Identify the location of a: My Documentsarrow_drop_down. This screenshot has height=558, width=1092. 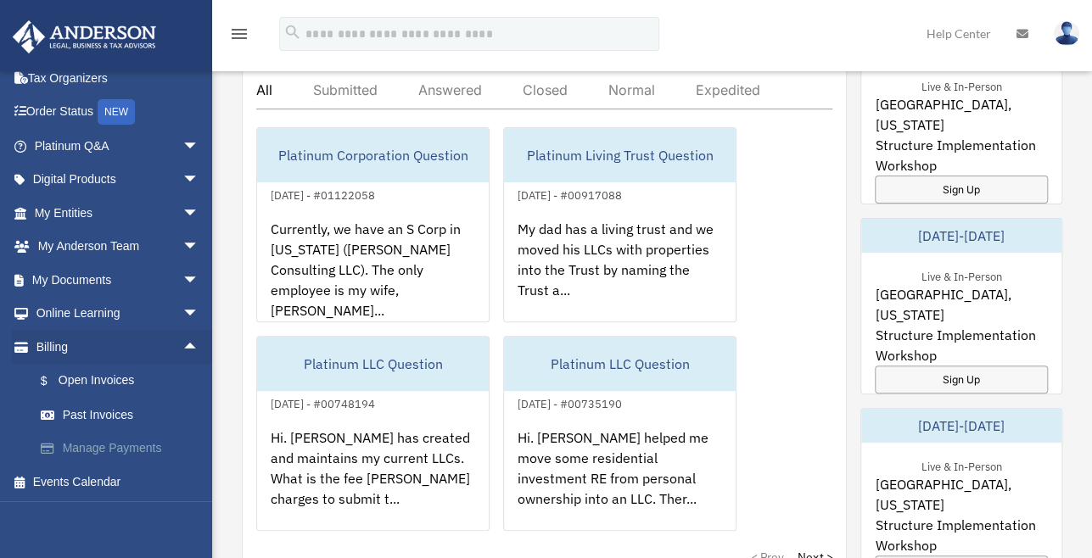
(118, 280).